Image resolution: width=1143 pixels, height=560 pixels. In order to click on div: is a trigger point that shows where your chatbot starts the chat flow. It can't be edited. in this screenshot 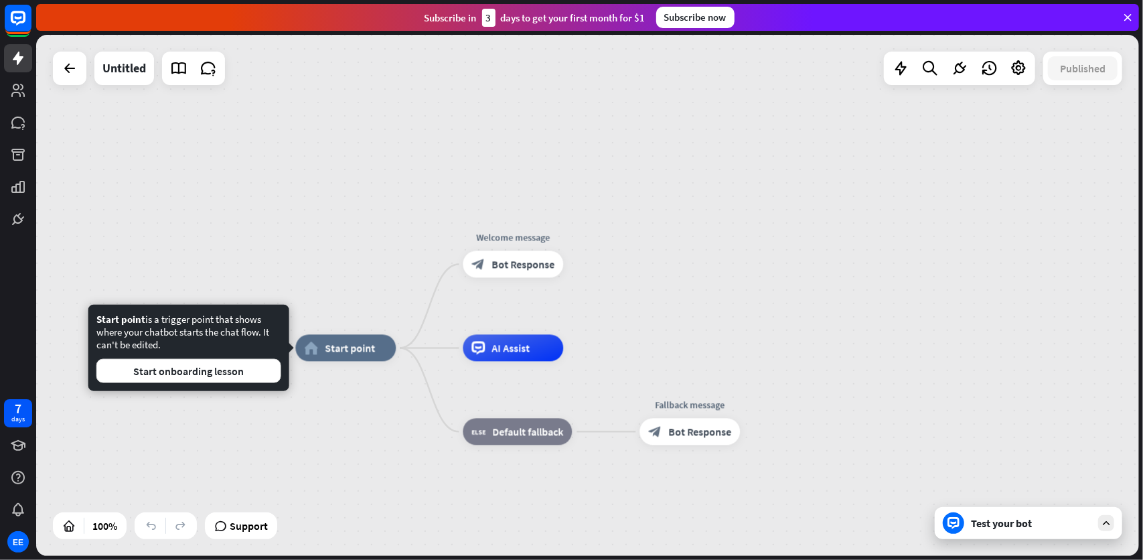, I will do `click(189, 348)`.